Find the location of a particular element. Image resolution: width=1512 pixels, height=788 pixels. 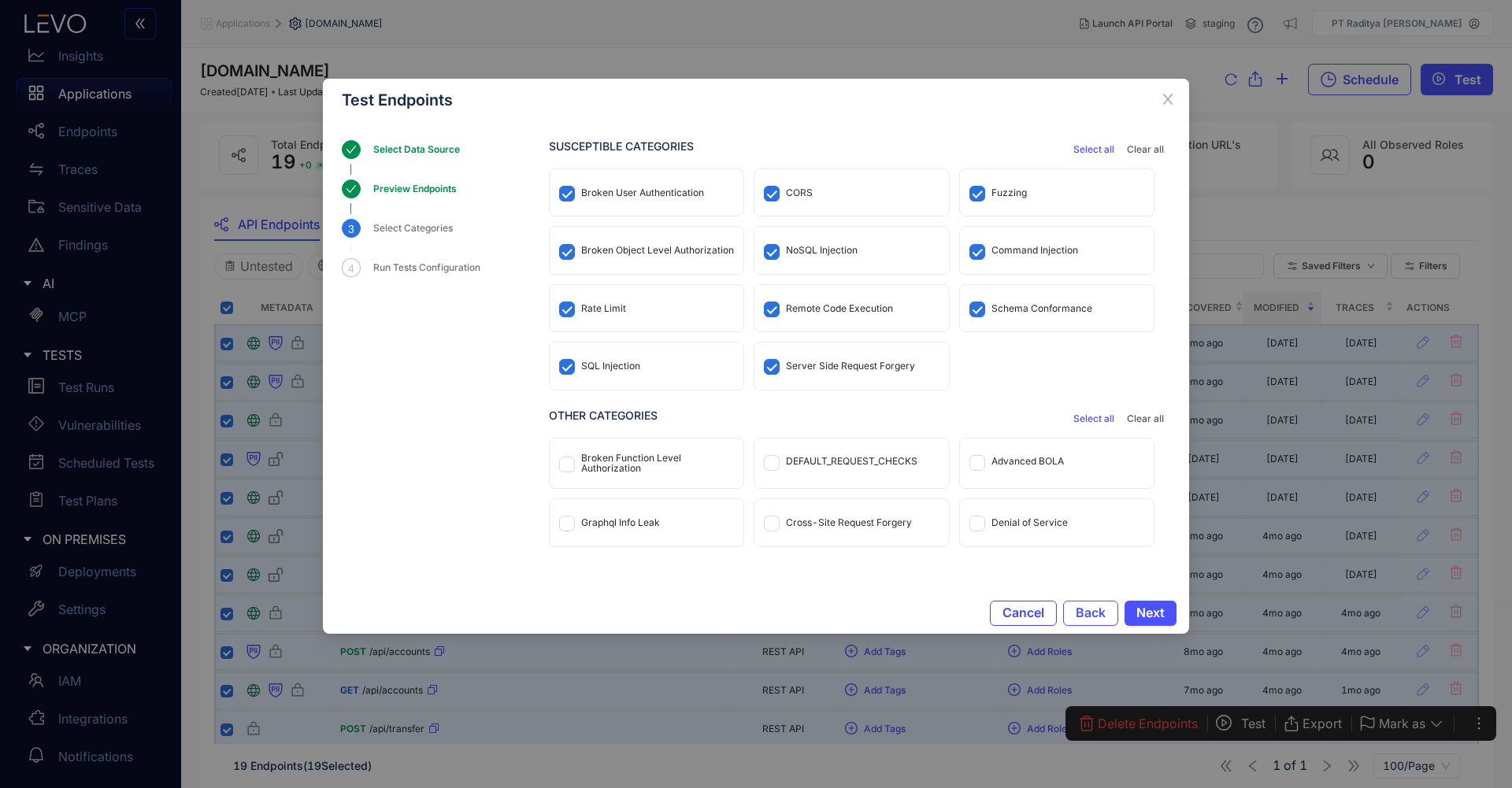

div: Broken User Authentication is located at coordinates (643, 193).